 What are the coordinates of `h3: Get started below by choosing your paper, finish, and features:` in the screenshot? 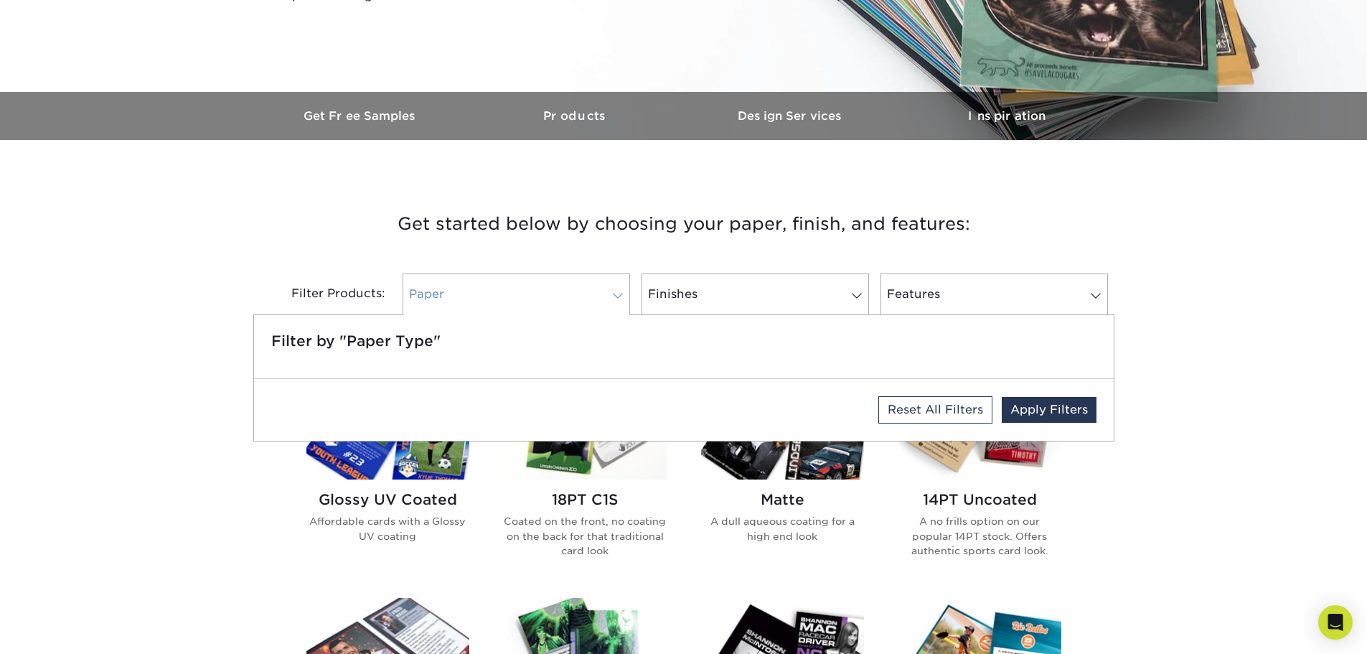 It's located at (684, 224).